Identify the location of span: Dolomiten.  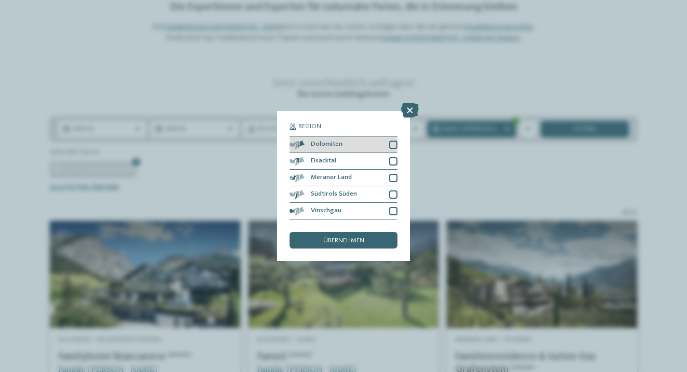
(326, 144).